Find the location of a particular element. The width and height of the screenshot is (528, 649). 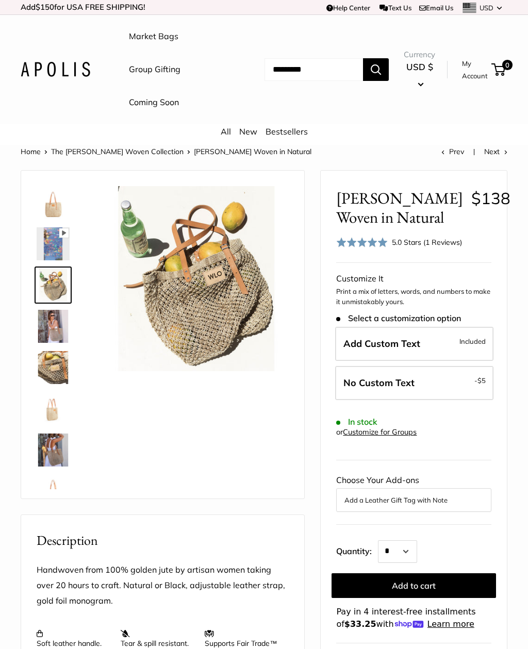

div: Choose Your Add-ons is located at coordinates (414, 492).